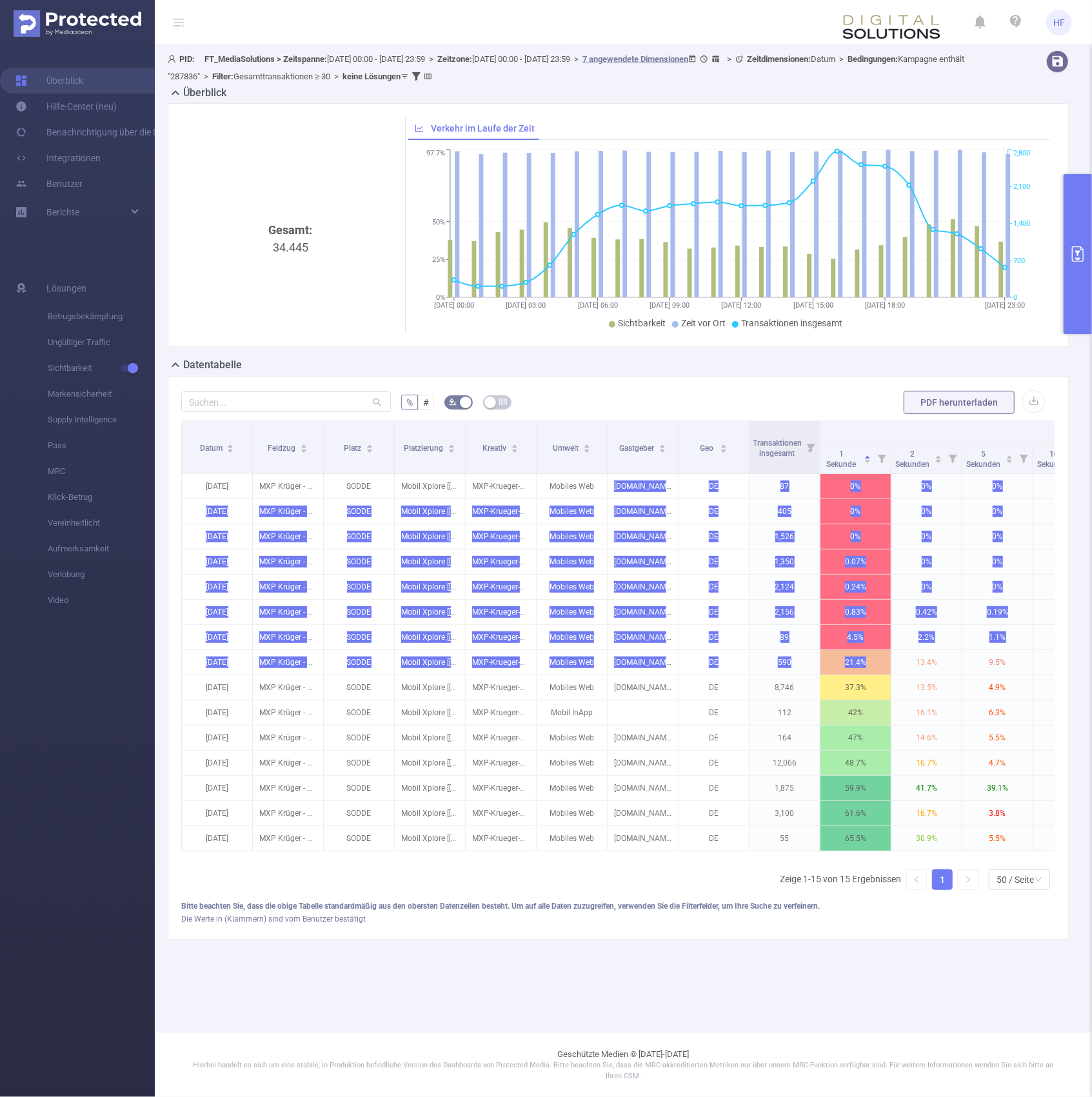  What do you see at coordinates (856, 562) in the screenshot?
I see `p: 0.07%` at bounding box center [856, 562].